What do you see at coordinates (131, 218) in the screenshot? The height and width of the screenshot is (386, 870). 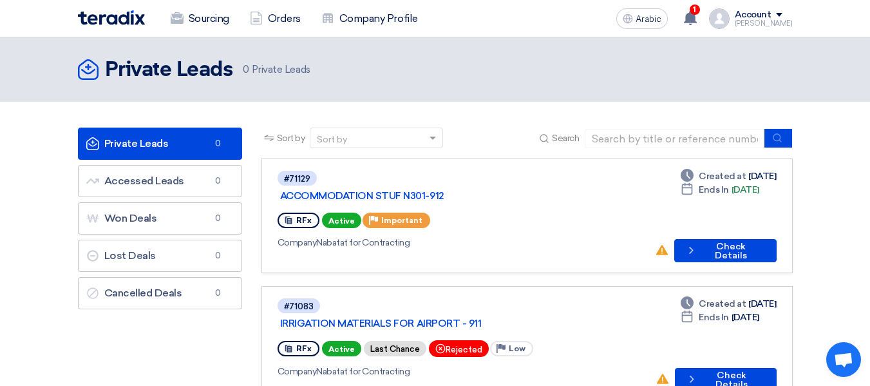 I see `font: Won Deals` at bounding box center [131, 218].